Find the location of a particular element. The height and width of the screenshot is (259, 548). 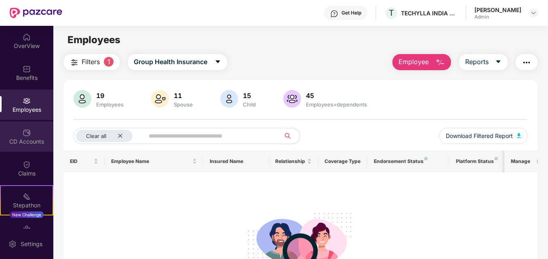

div: Stepathon is located at coordinates (27, 206).